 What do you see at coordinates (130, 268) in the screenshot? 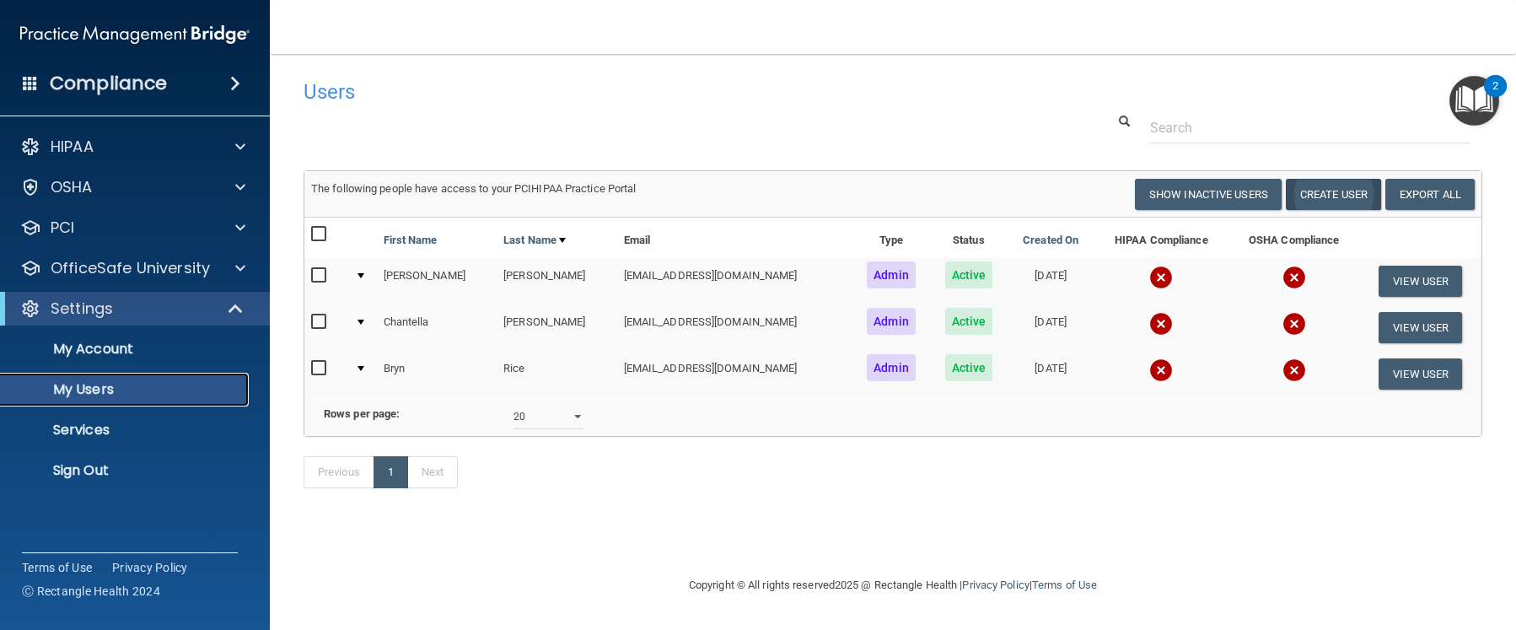
I see `p: OfficeSafe University` at bounding box center [130, 268].